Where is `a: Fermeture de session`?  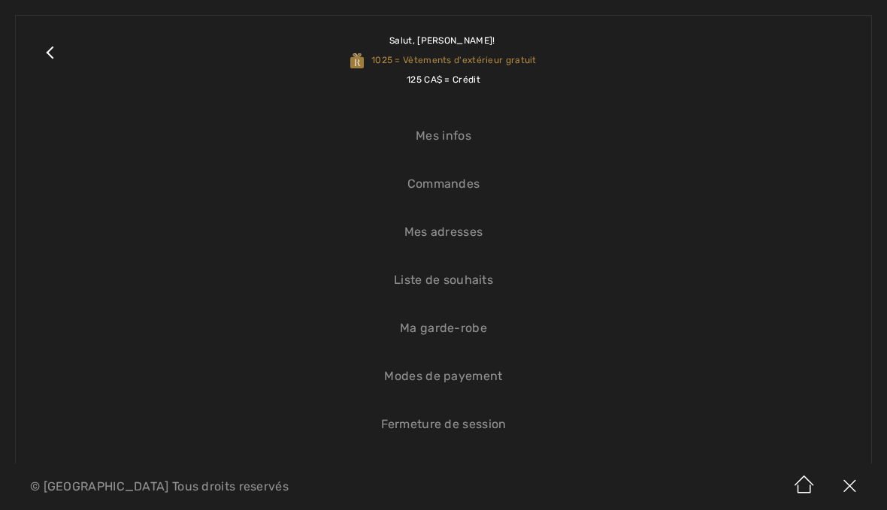 a: Fermeture de session is located at coordinates (443, 425).